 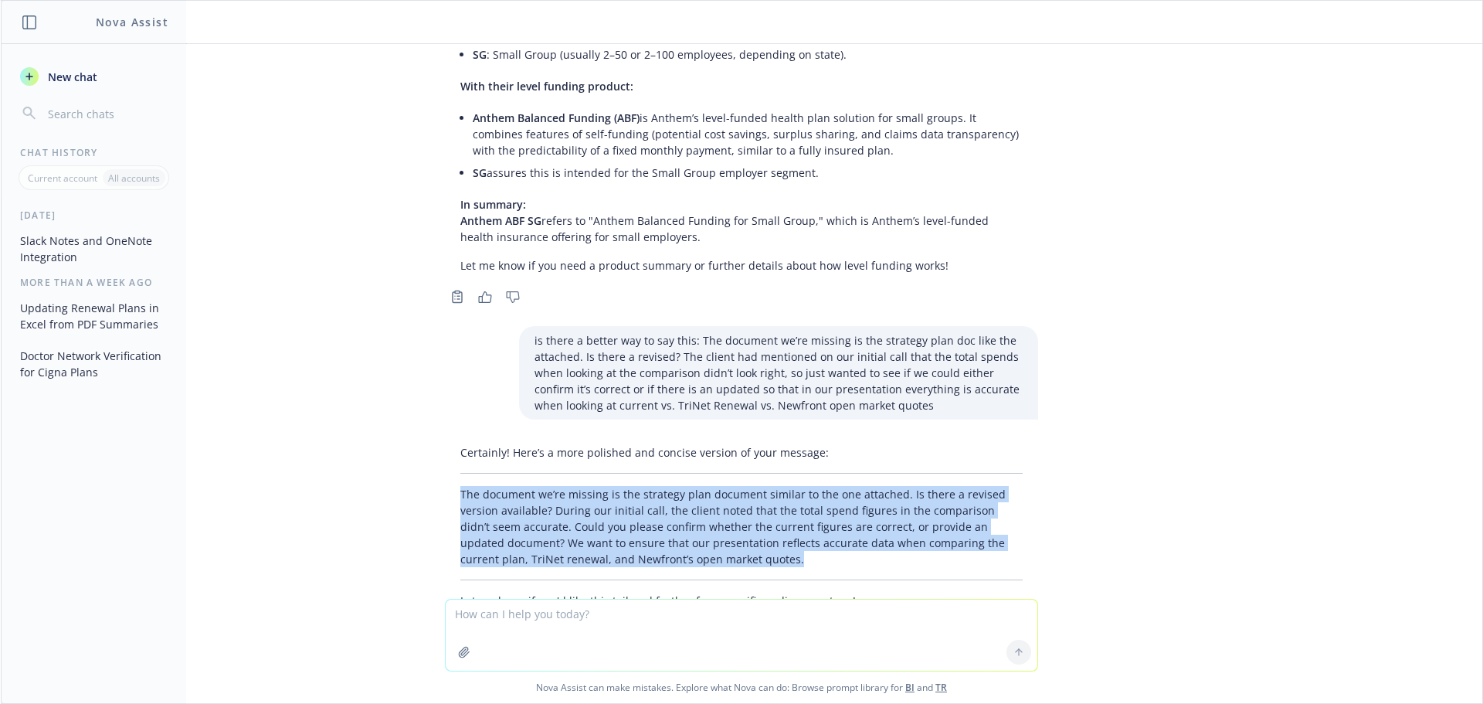 What do you see at coordinates (779, 372) in the screenshot?
I see `p: is there a better way to say this: The document we’re missing is the strategy plan doc like the a...` at bounding box center [779, 372].